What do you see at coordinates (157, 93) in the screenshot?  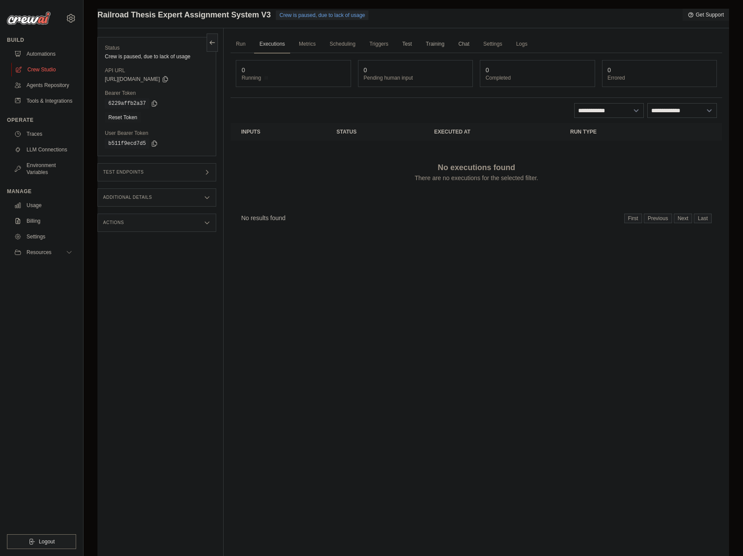 I see `label: Bearer Token` at bounding box center [157, 93].